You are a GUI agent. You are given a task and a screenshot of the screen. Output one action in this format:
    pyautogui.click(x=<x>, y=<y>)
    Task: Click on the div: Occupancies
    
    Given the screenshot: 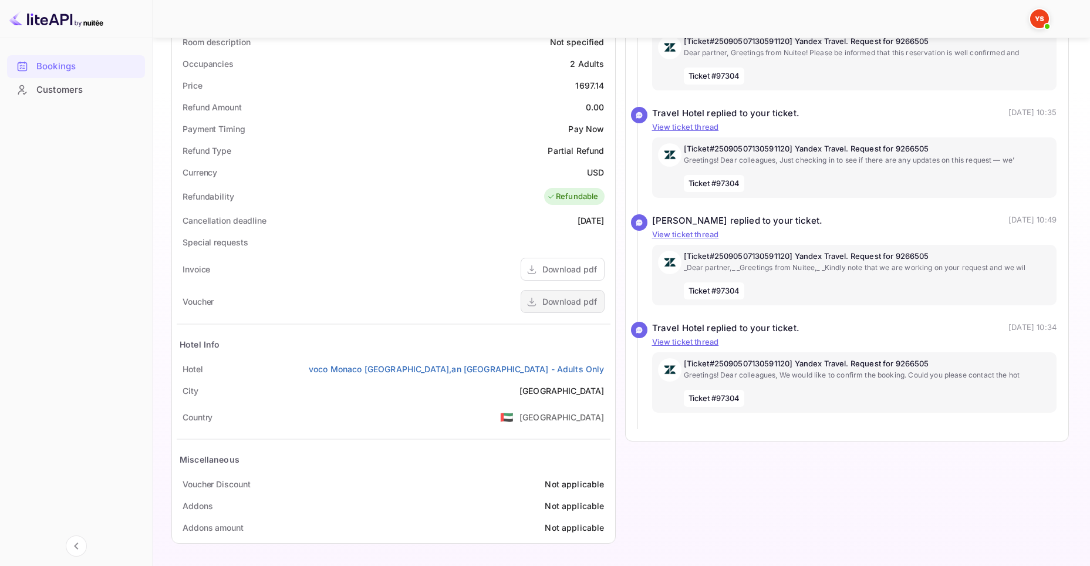 What is the action you would take?
    pyautogui.click(x=208, y=63)
    